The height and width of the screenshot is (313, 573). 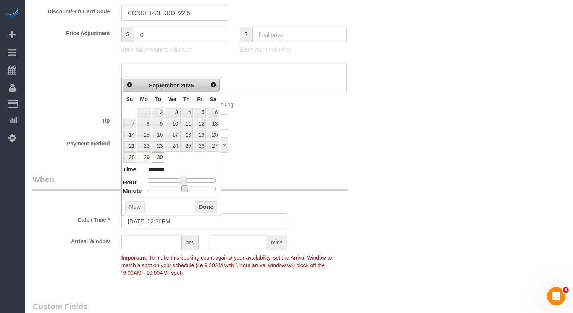 What do you see at coordinates (277, 242) in the screenshot?
I see `span: mins` at bounding box center [277, 242].